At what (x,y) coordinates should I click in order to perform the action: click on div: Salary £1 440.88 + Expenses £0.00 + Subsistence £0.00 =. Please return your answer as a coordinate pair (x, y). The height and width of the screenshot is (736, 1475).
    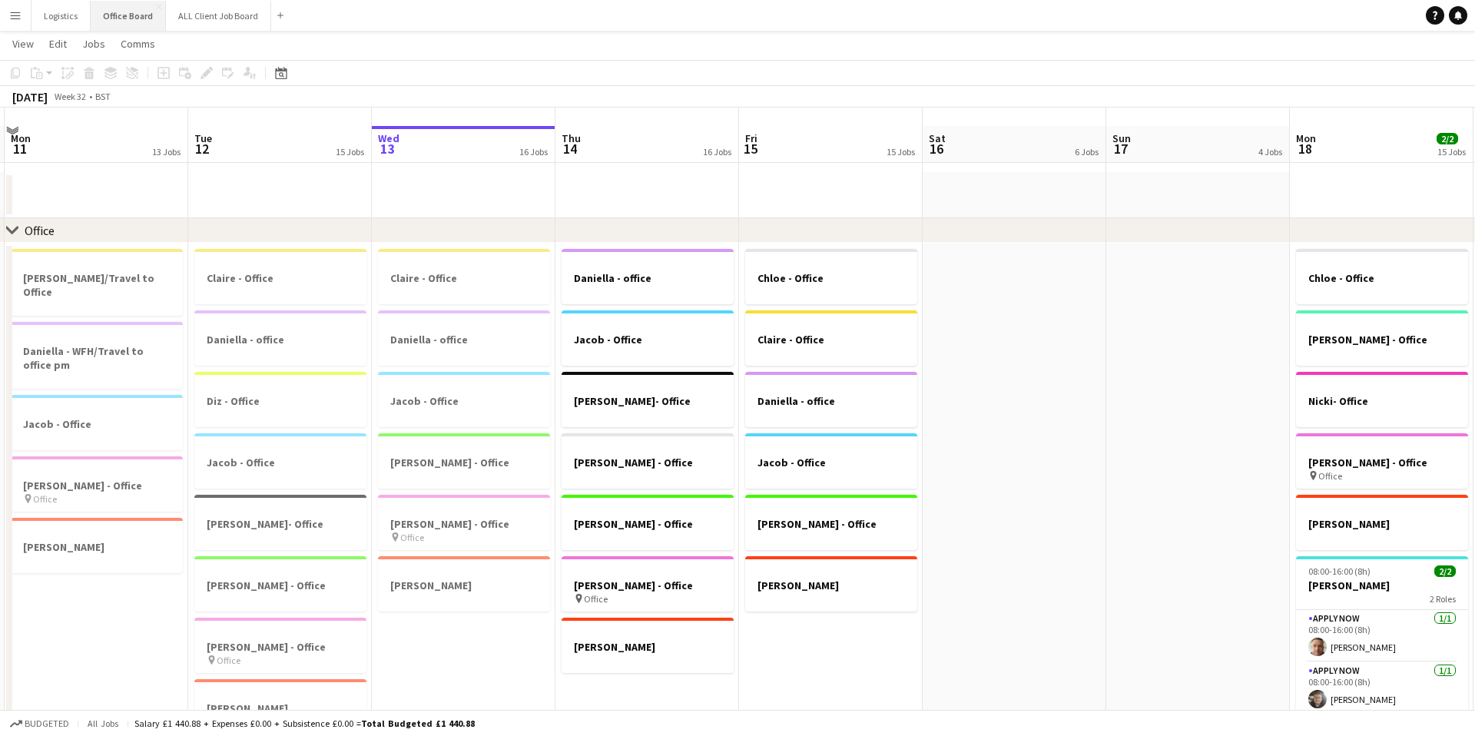
    Looking at the image, I should click on (304, 723).